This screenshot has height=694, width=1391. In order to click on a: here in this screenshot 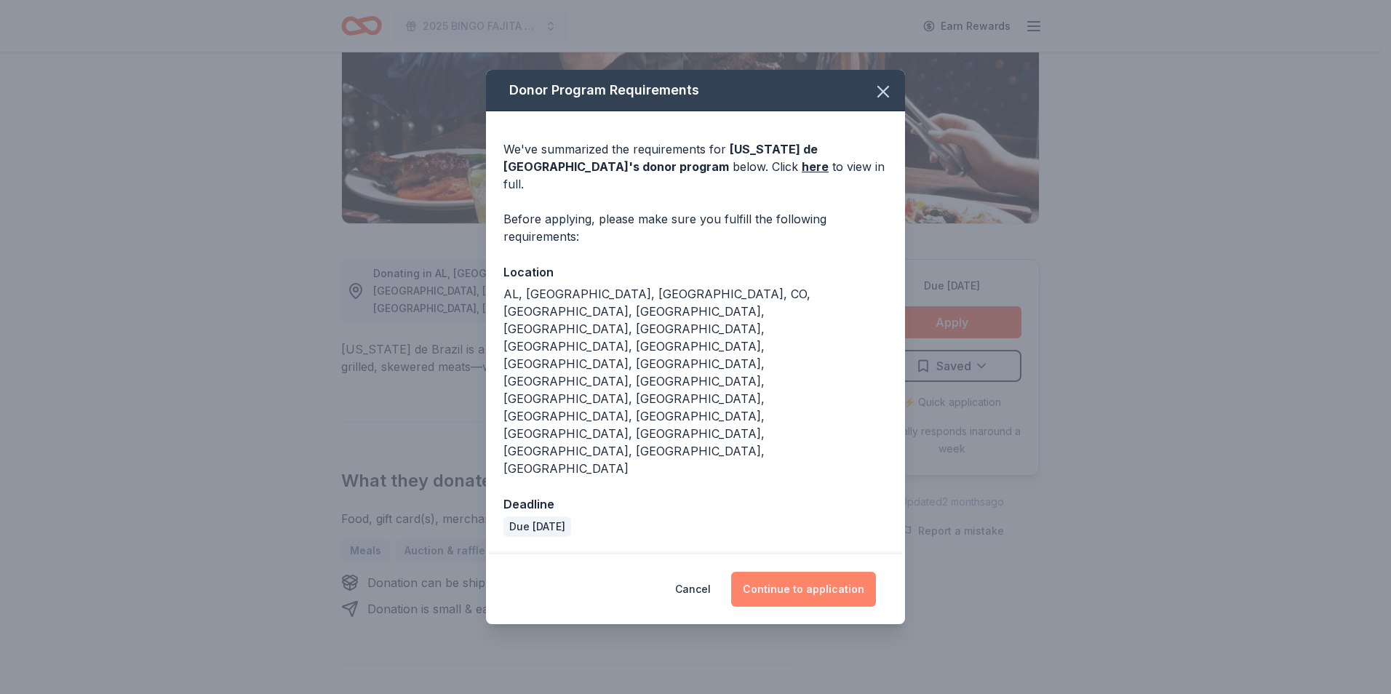, I will do `click(815, 167)`.